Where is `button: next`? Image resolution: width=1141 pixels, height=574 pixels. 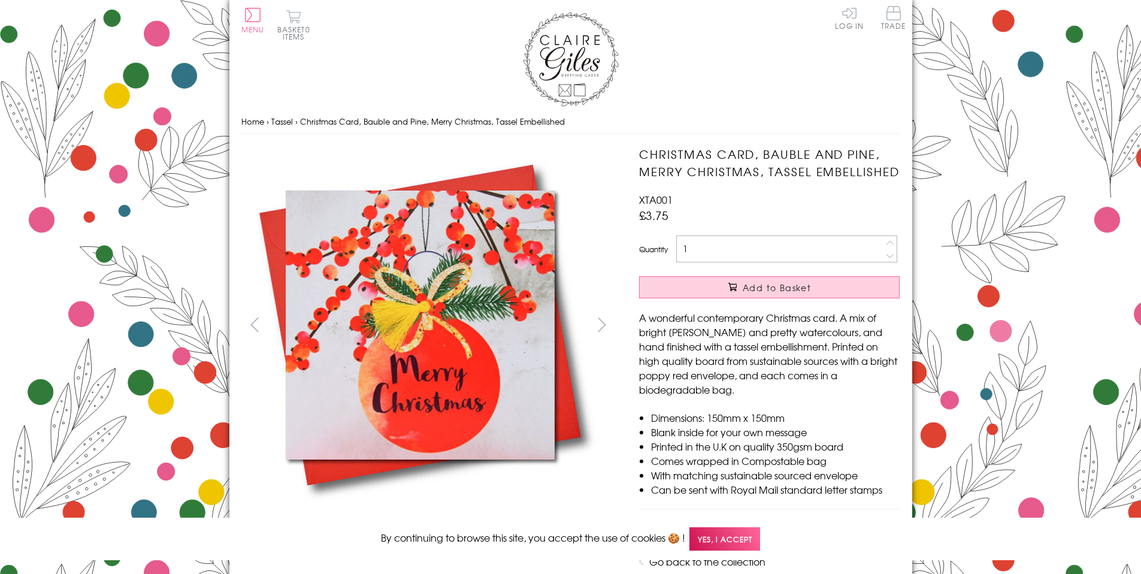
button: next is located at coordinates (602, 324).